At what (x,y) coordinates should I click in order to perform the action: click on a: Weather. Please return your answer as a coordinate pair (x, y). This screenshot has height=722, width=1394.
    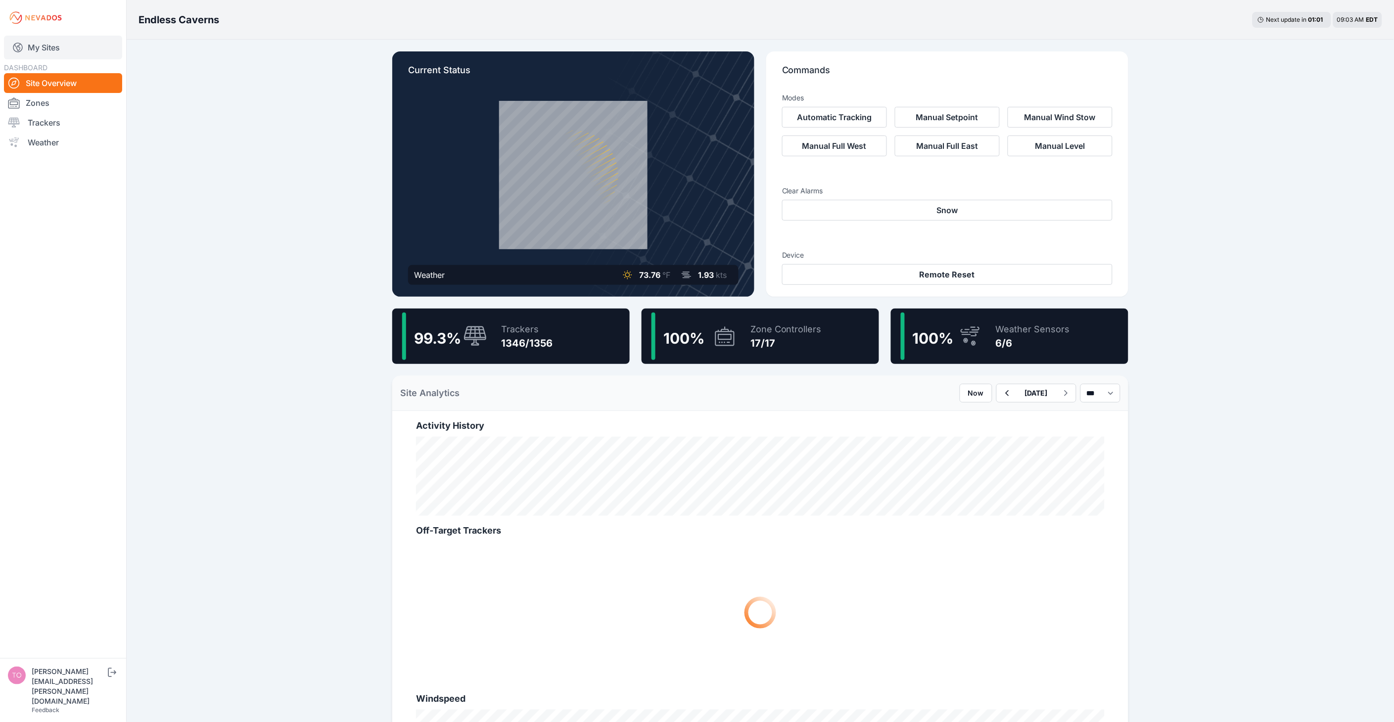
    Looking at the image, I should click on (63, 143).